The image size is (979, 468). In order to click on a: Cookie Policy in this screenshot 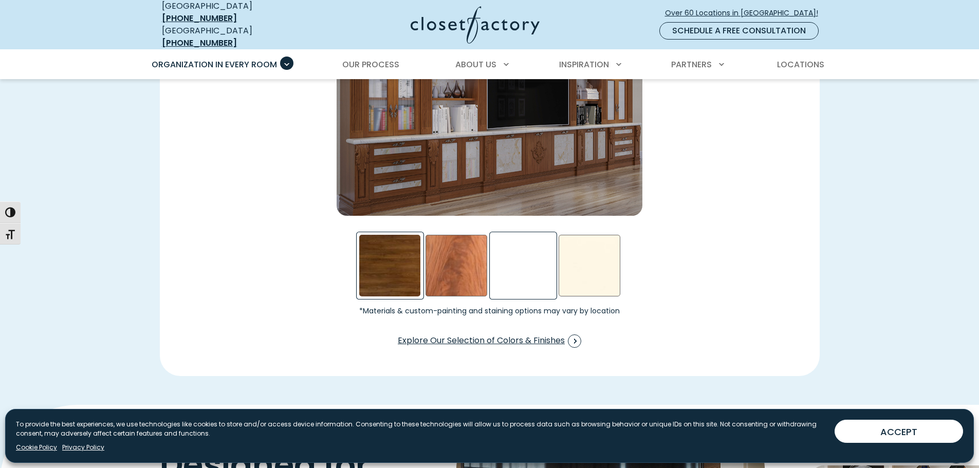, I will do `click(36, 447)`.